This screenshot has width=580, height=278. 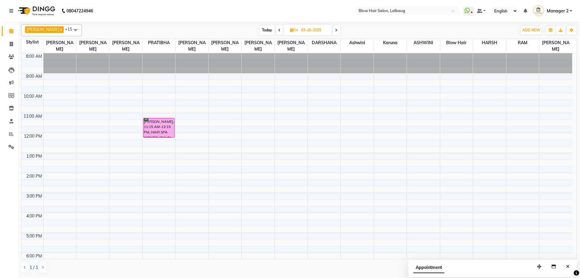 What do you see at coordinates (568, 266) in the screenshot?
I see `button: Close` at bounding box center [568, 266].